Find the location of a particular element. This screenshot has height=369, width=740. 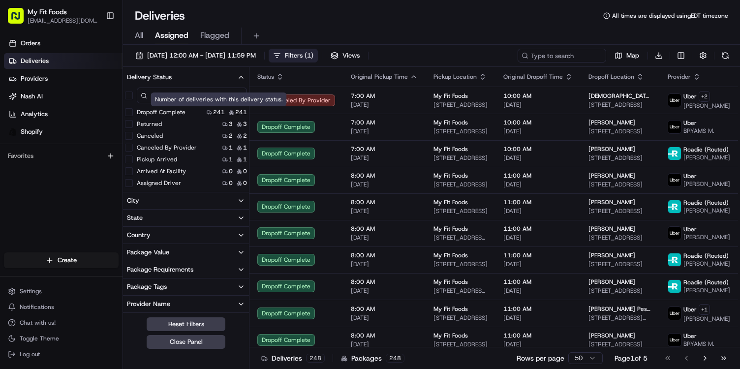

button: Package Tags is located at coordinates (186, 287).